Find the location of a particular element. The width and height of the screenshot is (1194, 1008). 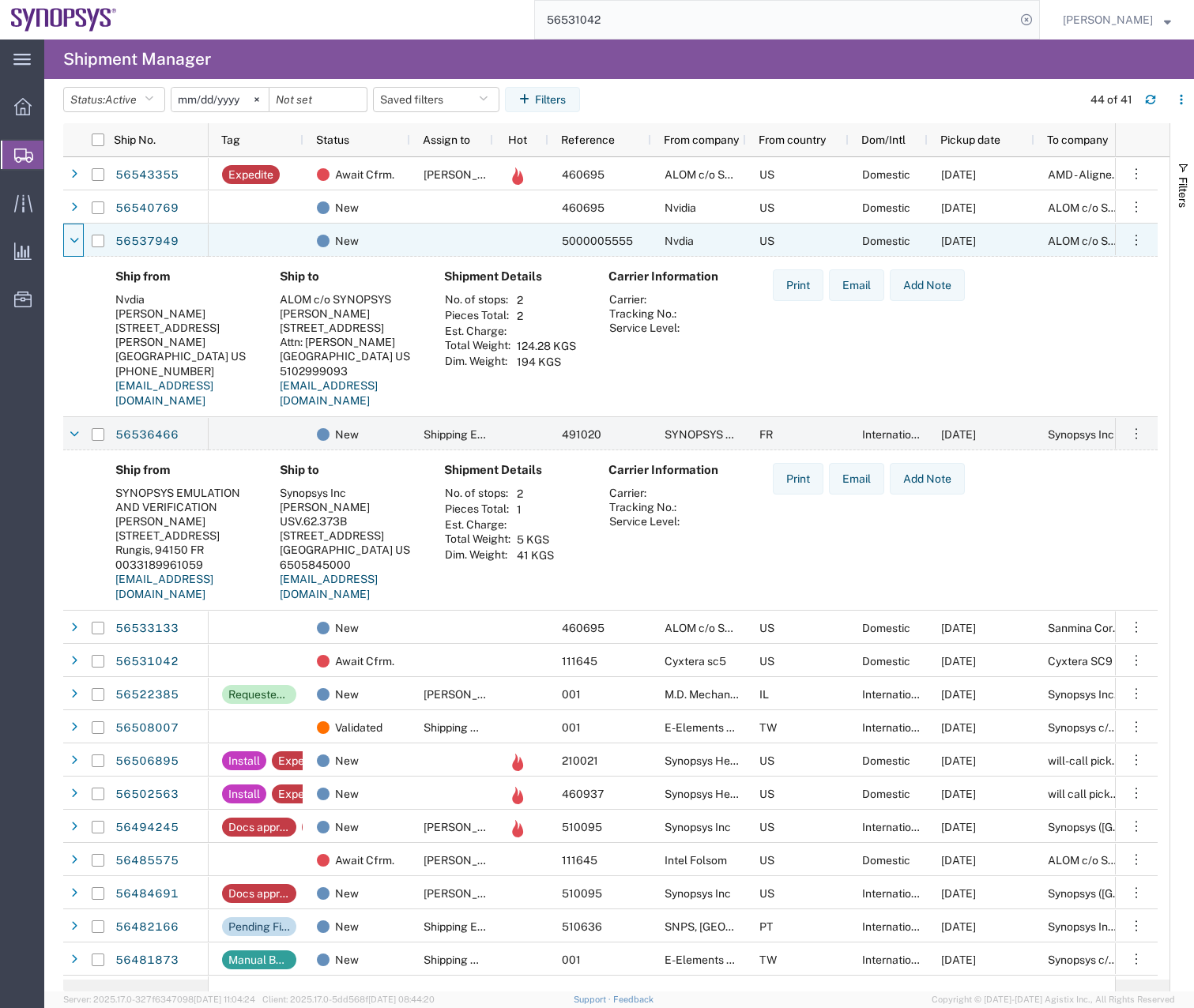

div: SYNOPSYS EMULATION AND VERIFICATION is located at coordinates (185, 500).